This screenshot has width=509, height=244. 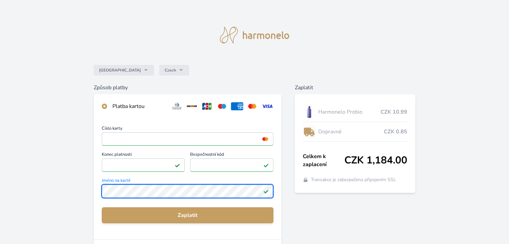 What do you see at coordinates (187, 191) in the screenshot?
I see `input: Jméno na kartěPlatné pole` at bounding box center [187, 191].